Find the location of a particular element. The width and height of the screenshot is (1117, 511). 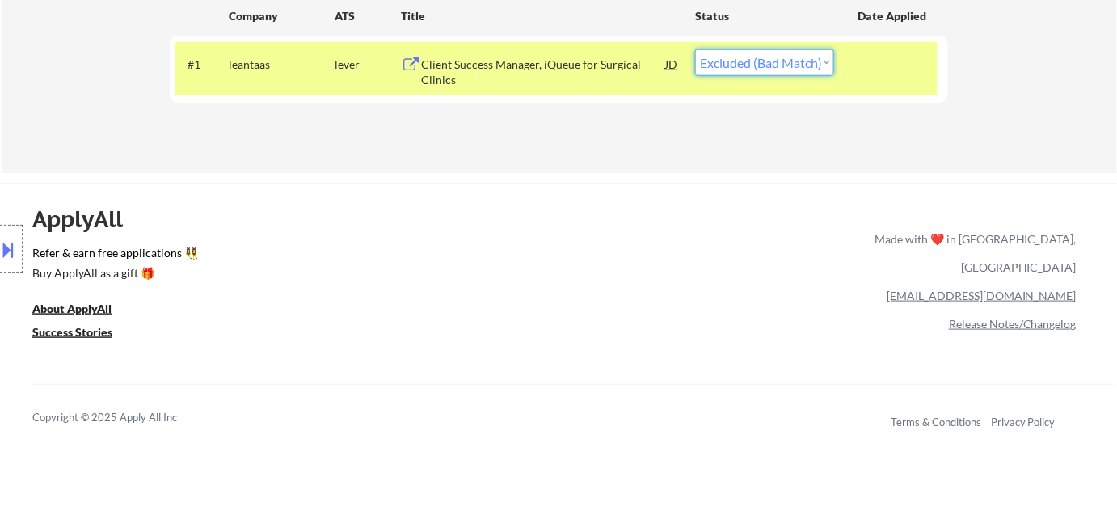

div: Title is located at coordinates (540, 16).